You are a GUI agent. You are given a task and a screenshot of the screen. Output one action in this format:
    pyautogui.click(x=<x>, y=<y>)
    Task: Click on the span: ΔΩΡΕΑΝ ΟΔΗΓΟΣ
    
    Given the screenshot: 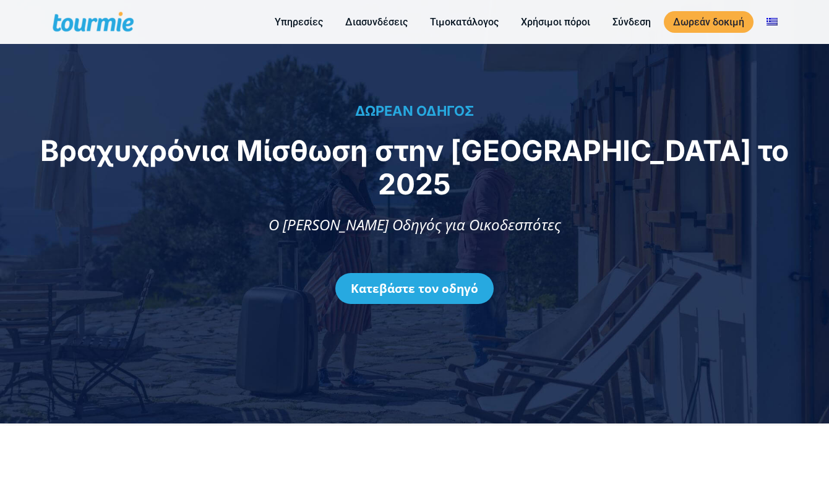 What is the action you would take?
    pyautogui.click(x=415, y=111)
    